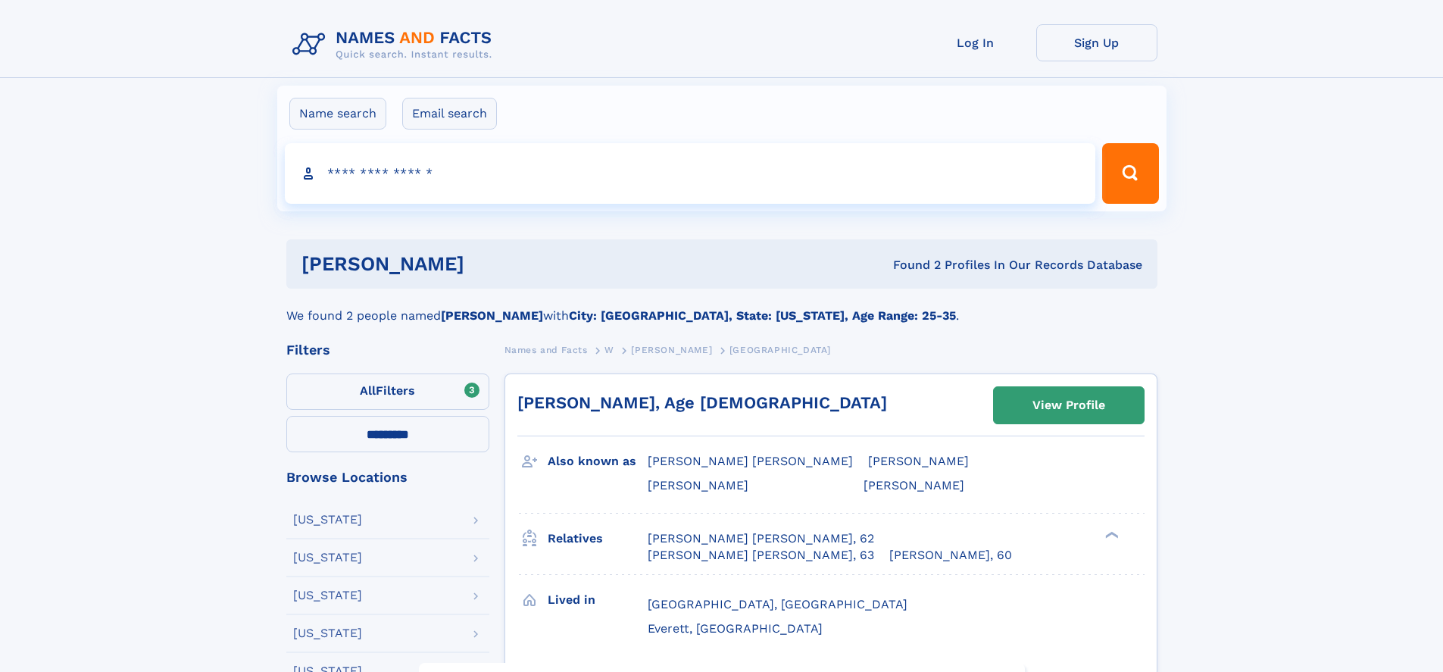 The image size is (1443, 672). I want to click on button: Search Button, so click(1130, 173).